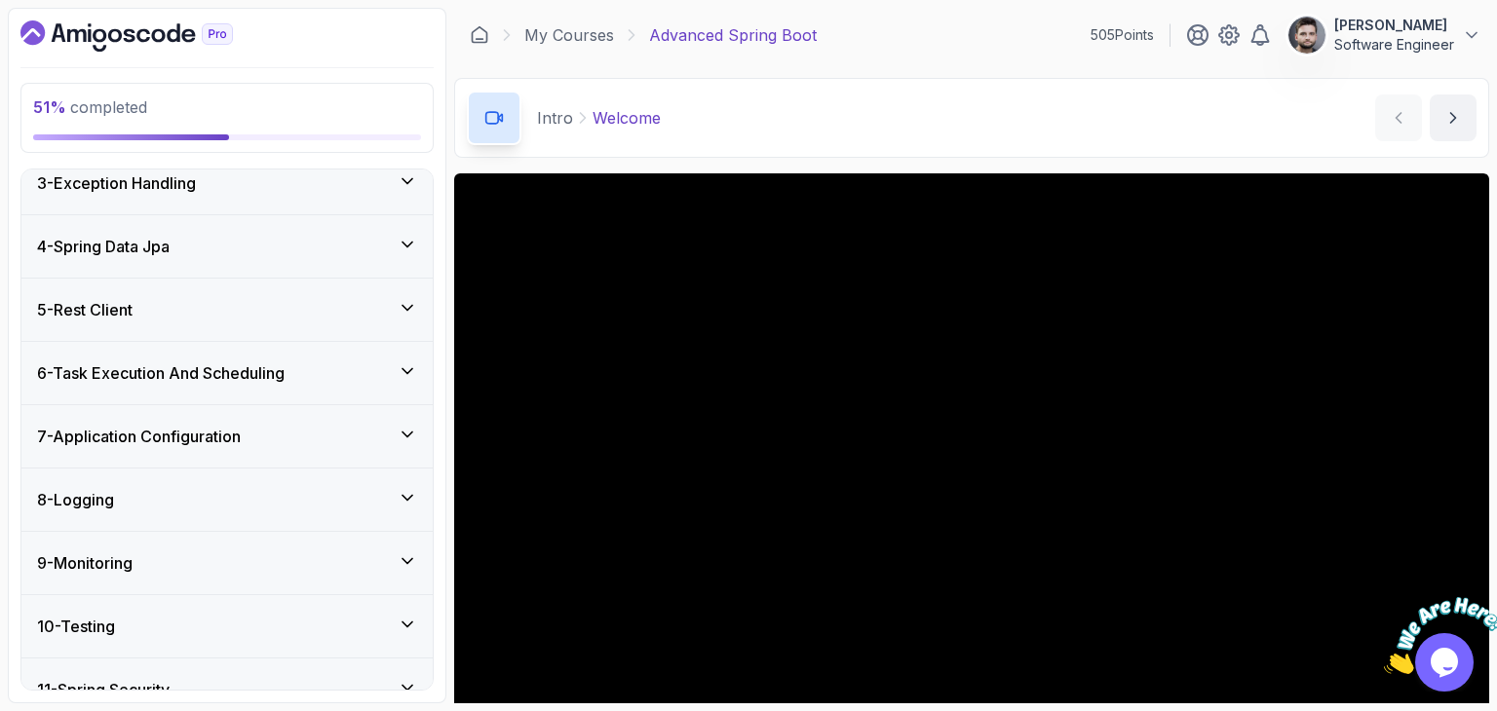 The image size is (1497, 711). I want to click on h3: 5 - Rest Client, so click(85, 310).